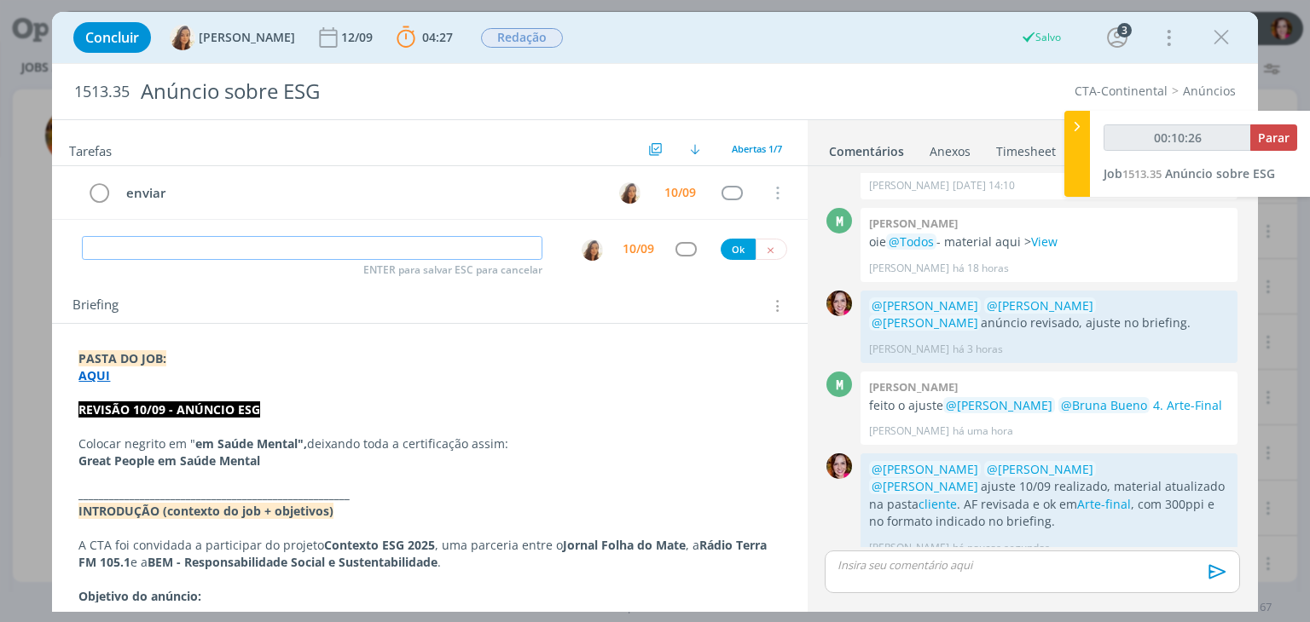  I want to click on span: @Todos, so click(911, 241).